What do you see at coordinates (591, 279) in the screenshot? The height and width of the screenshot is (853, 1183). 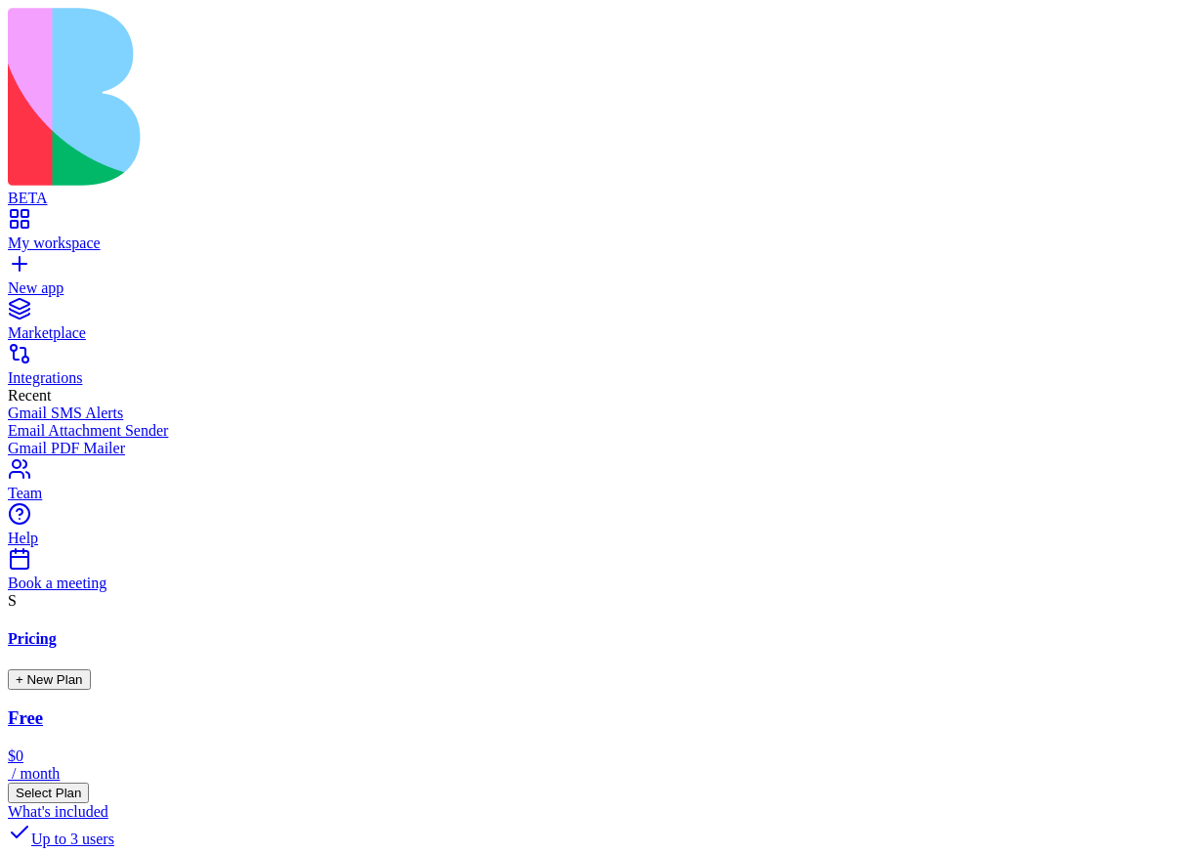 I see `a: New app` at bounding box center [591, 279].